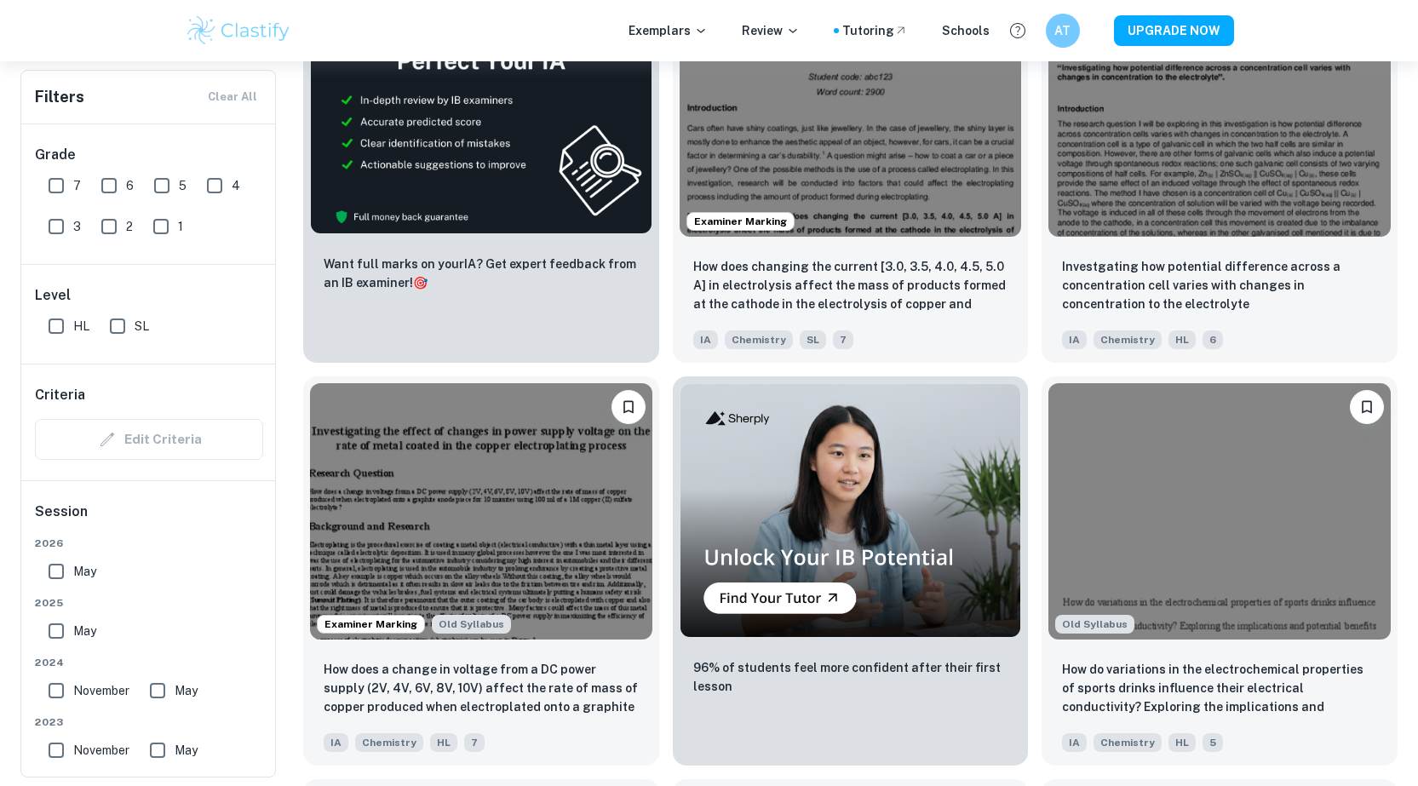 This screenshot has height=786, width=1418. Describe the element at coordinates (875, 31) in the screenshot. I see `a: Tutoring` at that location.